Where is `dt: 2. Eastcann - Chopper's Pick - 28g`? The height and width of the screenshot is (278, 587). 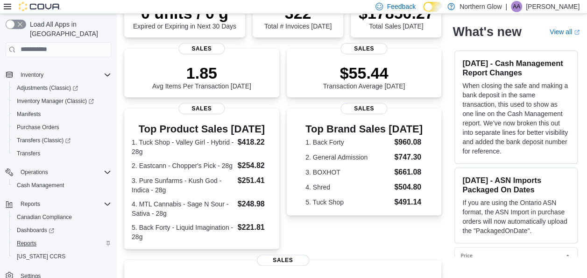
dt: 2. Eastcann - Chopper's Pick - 28g is located at coordinates (183, 165).